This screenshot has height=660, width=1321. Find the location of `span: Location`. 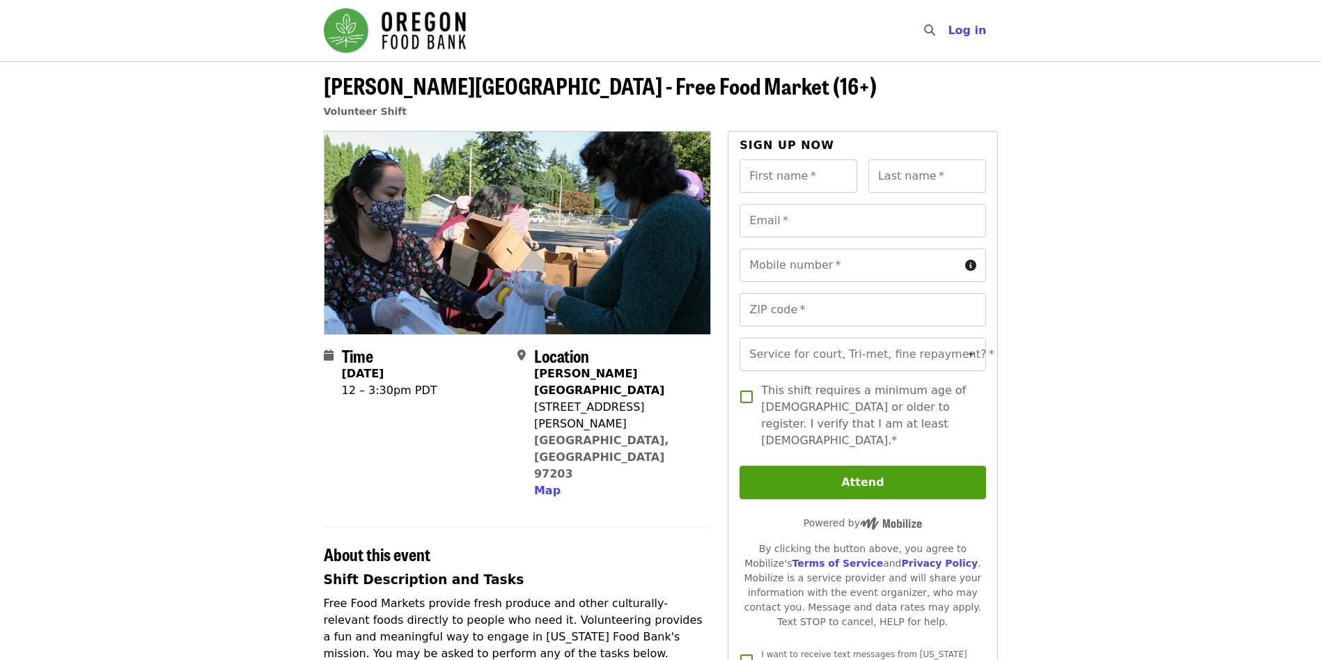

span: Location is located at coordinates (561, 355).